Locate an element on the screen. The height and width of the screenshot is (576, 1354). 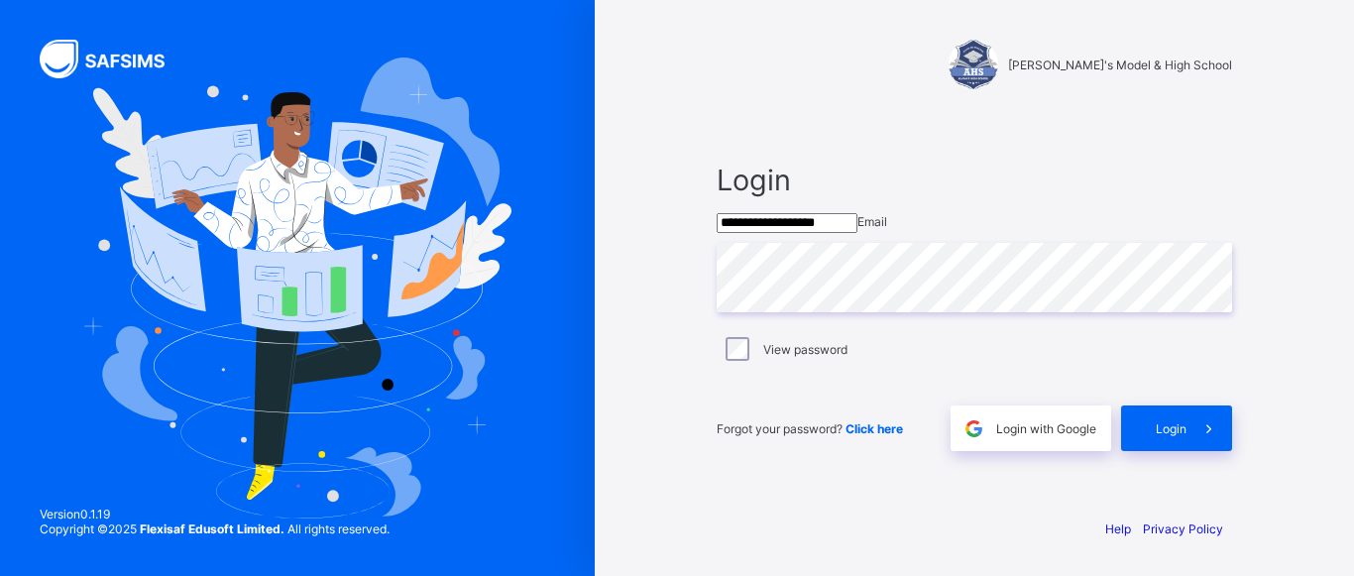
img: google.396cfc9801f0270233282035f929180a.svg is located at coordinates (973, 428).